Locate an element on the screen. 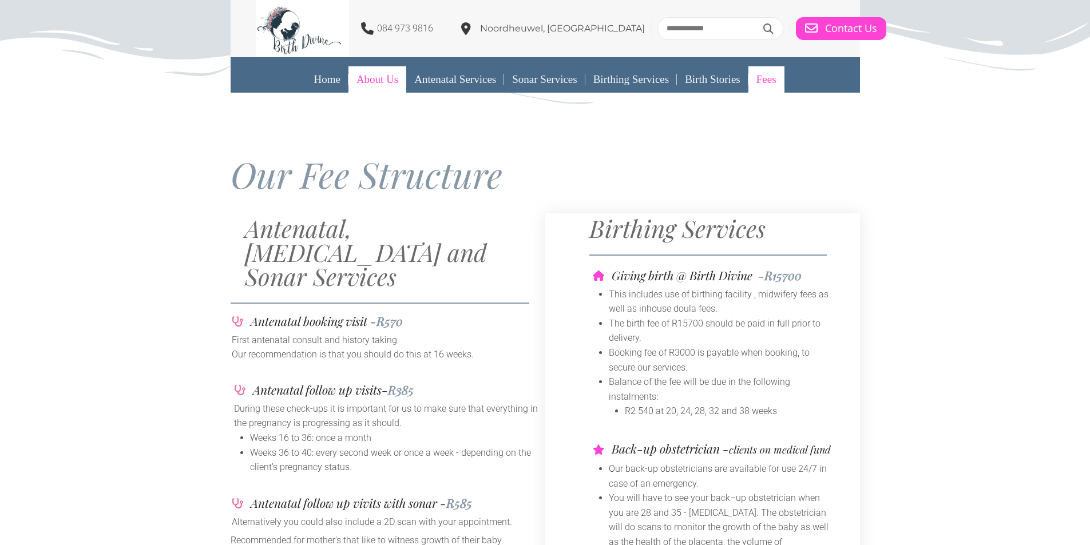 This screenshot has height=545, width=1090. li: Weeks 36 to 40: every second week or once a week - depending on the client's pregnancy status. is located at coordinates (396, 460).